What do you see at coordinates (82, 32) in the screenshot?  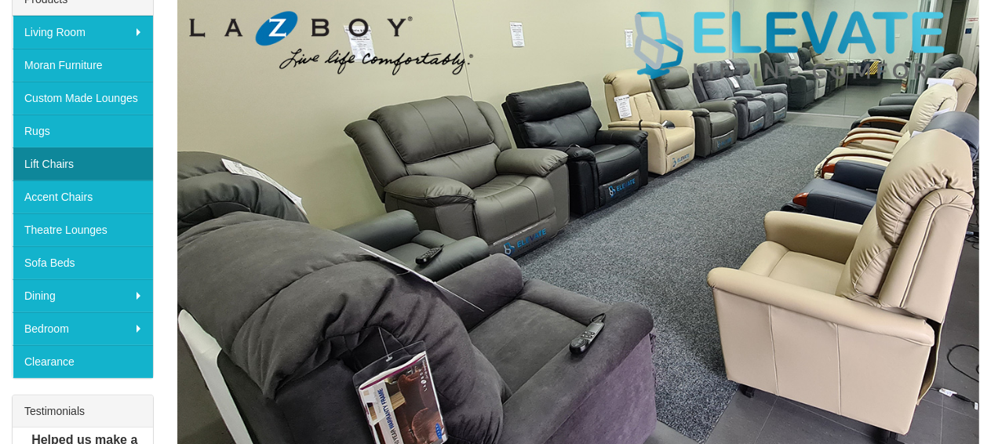 I see `a: Living Room` at bounding box center [82, 32].